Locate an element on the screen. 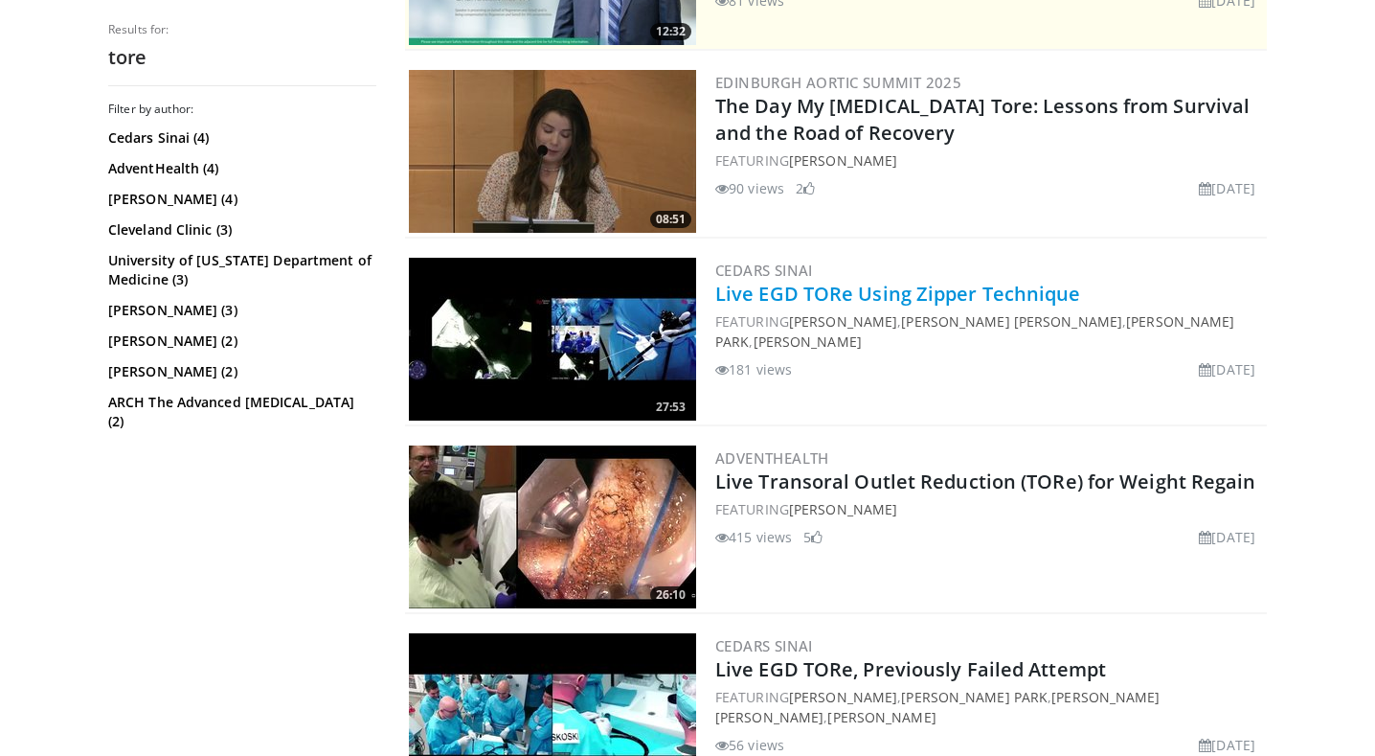 The height and width of the screenshot is (756, 1375). a: AdventHealth is located at coordinates (772, 458).